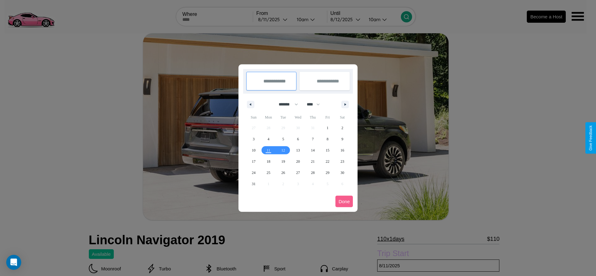  I want to click on button: 27, so click(297, 173).